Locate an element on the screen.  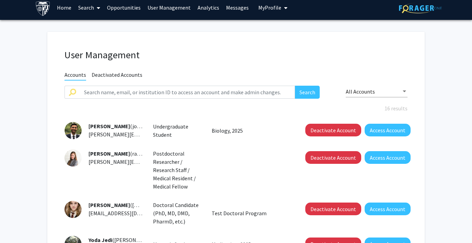
div: Doctoral Candidate (PhD, MD, DMD, PharmD, etc.) is located at coordinates (177, 213).